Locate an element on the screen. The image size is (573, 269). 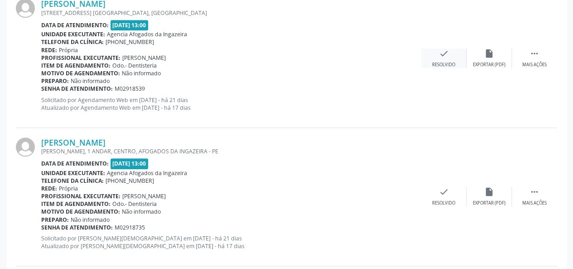
span: M02918539 is located at coordinates (130, 88).